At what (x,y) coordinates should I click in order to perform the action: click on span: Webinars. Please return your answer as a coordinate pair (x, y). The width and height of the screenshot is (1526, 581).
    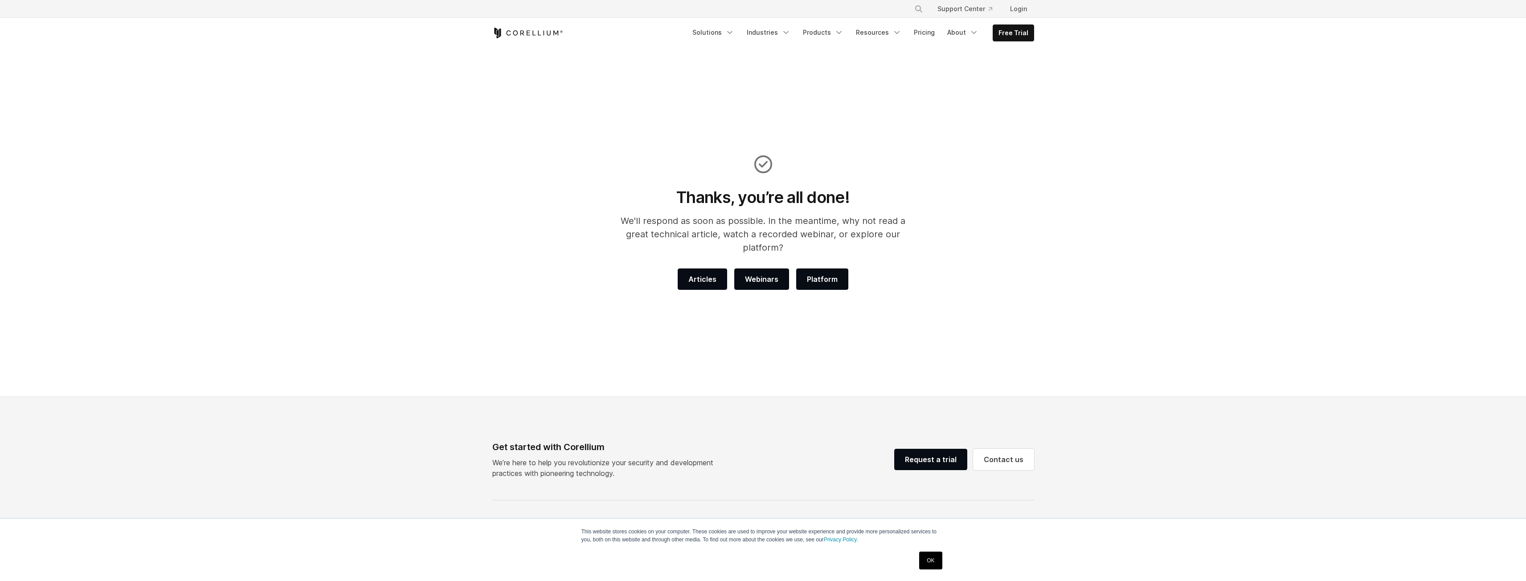
    Looking at the image, I should click on (761, 279).